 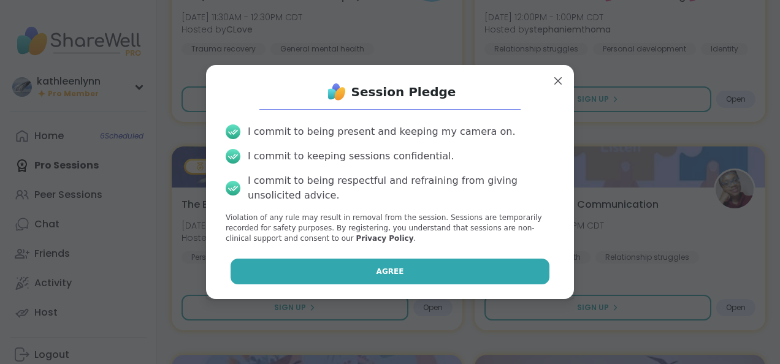 What do you see at coordinates (401, 188) in the screenshot?
I see `div: I commit to being respectful and refraining from giving unsolicited advice.` at bounding box center [401, 188].